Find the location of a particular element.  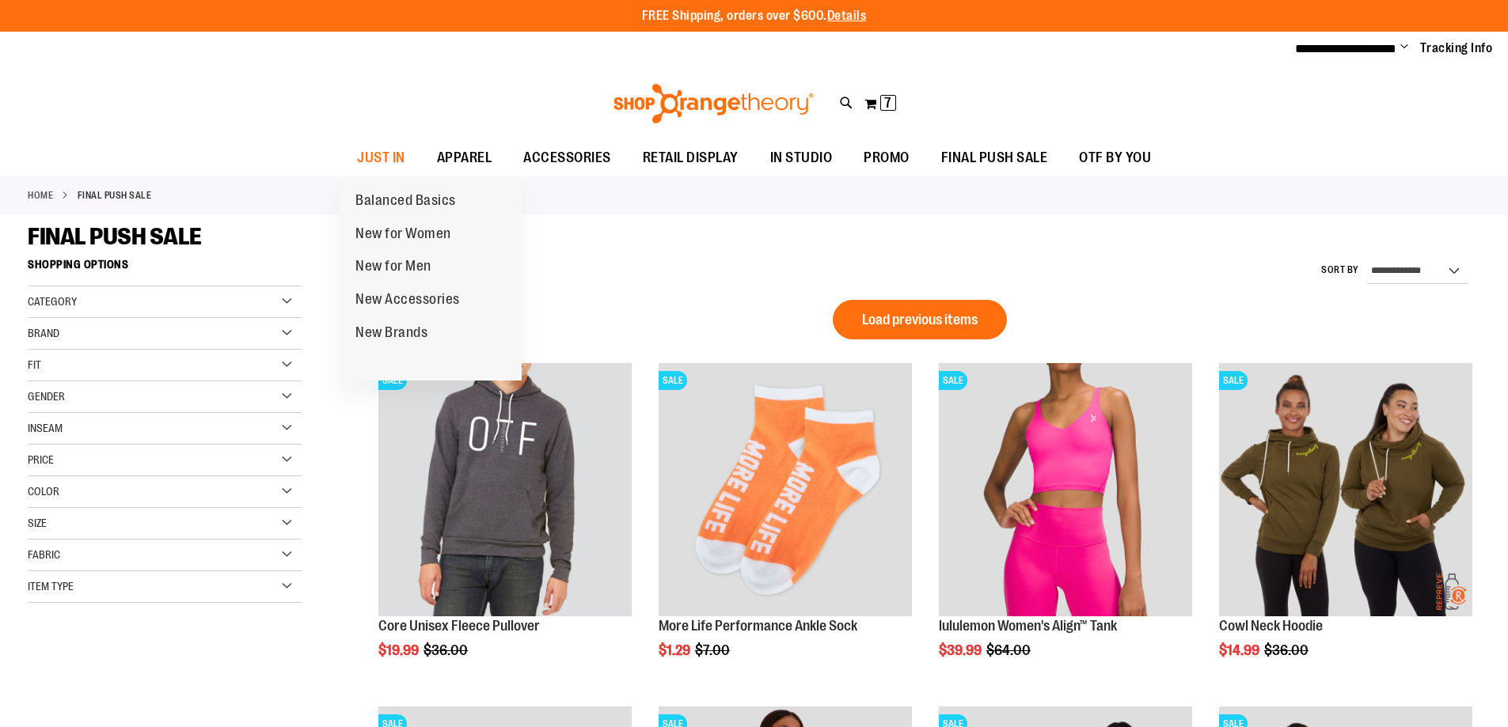

a: Product image for More Life Performance Ankle SockSALE is located at coordinates (785, 491).